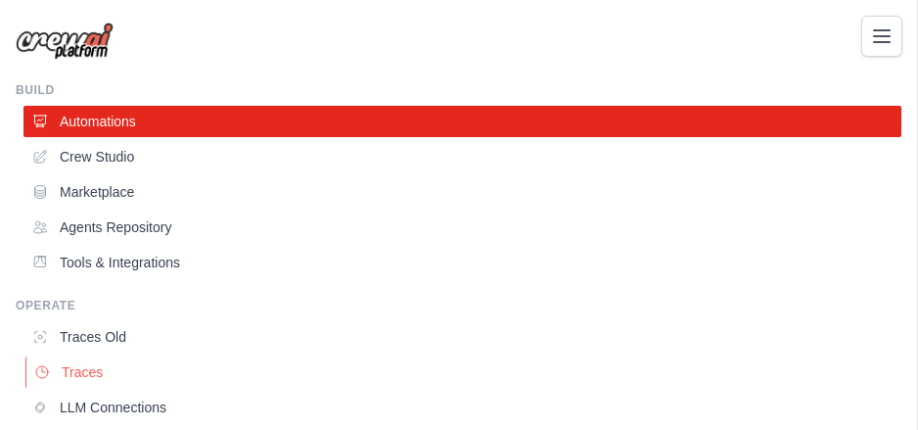 Image resolution: width=918 pixels, height=430 pixels. Describe the element at coordinates (462, 407) in the screenshot. I see `a: LLM Connections` at that location.